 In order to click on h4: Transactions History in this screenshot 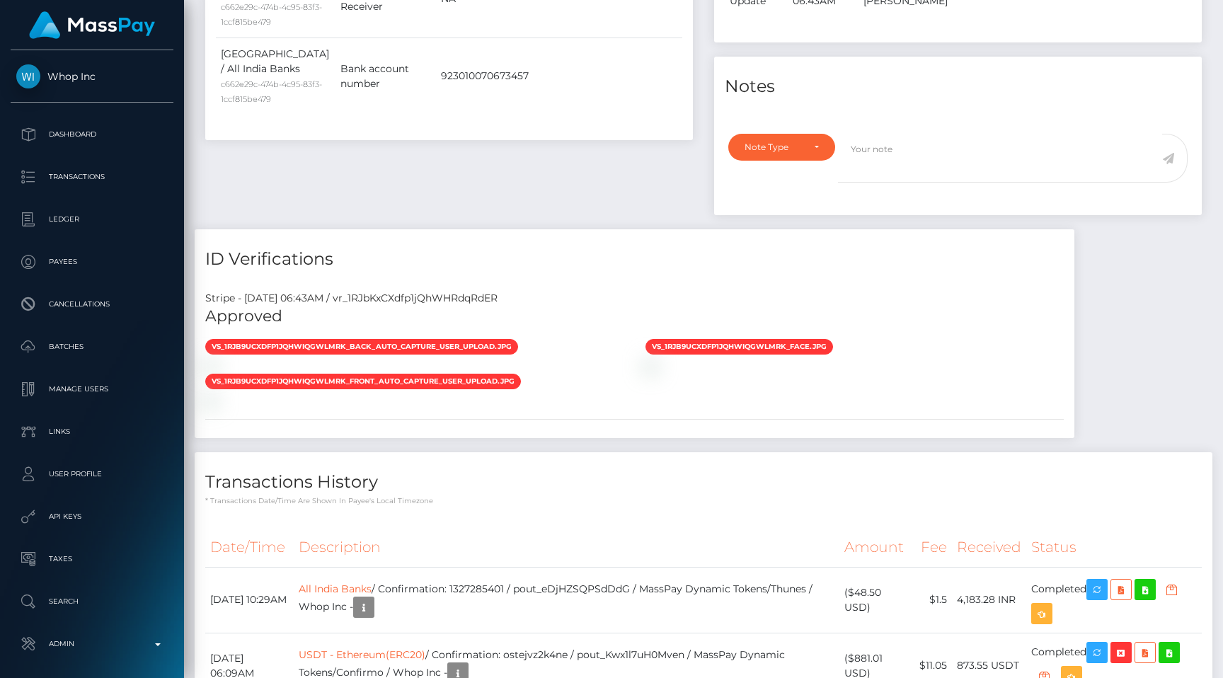, I will do `click(703, 482)`.